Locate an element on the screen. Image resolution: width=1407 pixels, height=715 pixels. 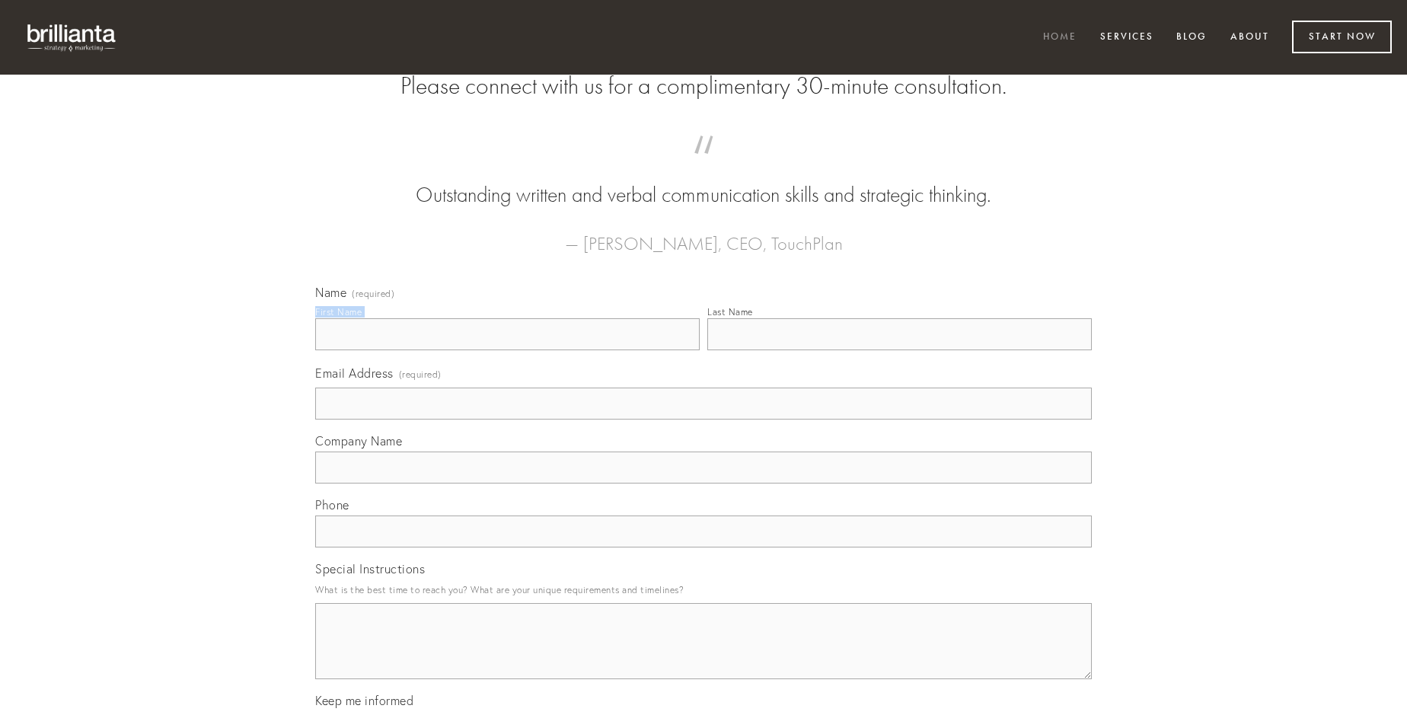
blockquote: Outstanding written and verbal communication skills and strategic thinking. is located at coordinates (703, 180).